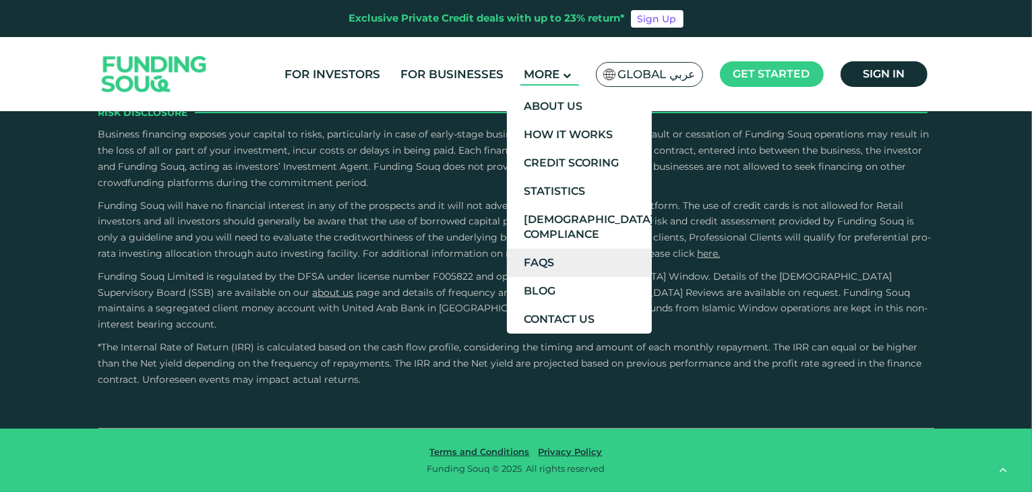  I want to click on a: Privacy Policy, so click(570, 452).